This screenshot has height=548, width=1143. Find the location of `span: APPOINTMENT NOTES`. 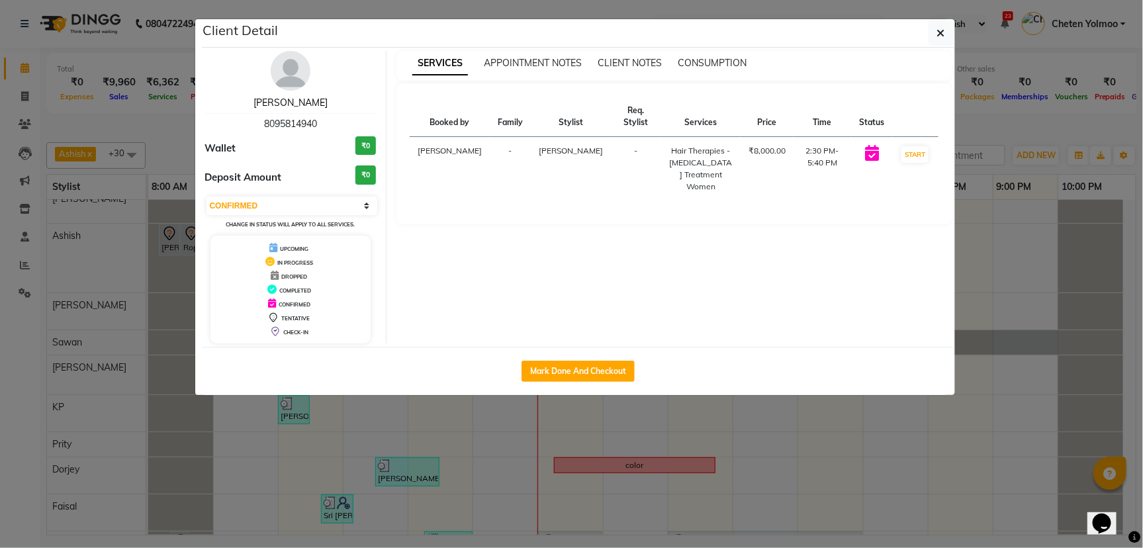

span: APPOINTMENT NOTES is located at coordinates (533, 63).